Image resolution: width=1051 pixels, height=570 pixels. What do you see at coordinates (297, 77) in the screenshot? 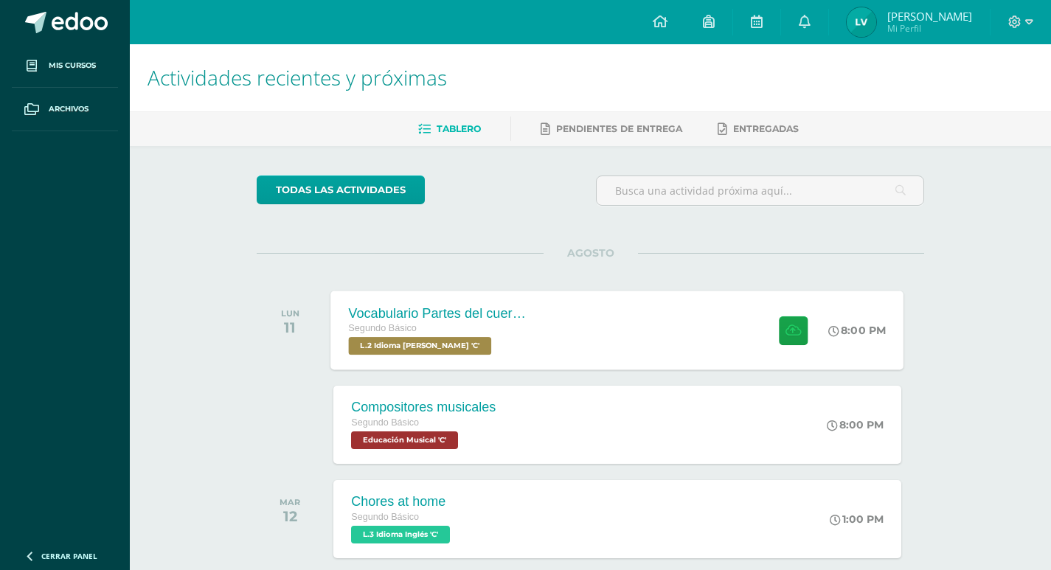
I see `span: Actividades recientes y próximas` at bounding box center [297, 77].